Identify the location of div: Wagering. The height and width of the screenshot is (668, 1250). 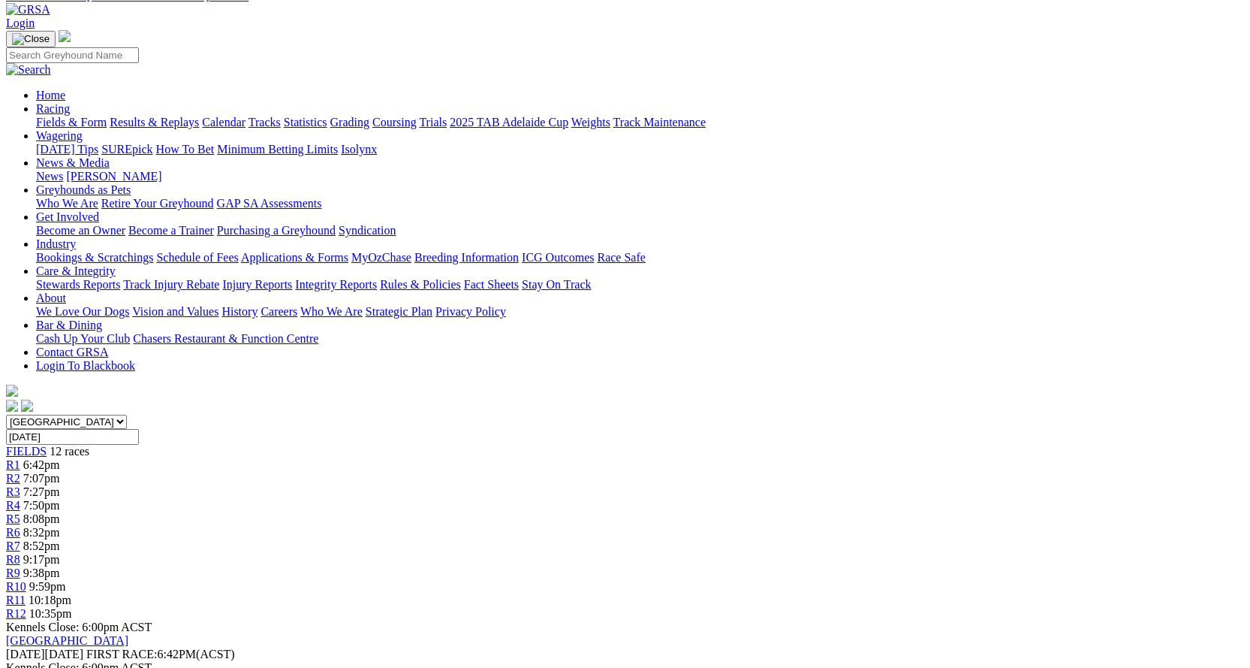
(640, 149).